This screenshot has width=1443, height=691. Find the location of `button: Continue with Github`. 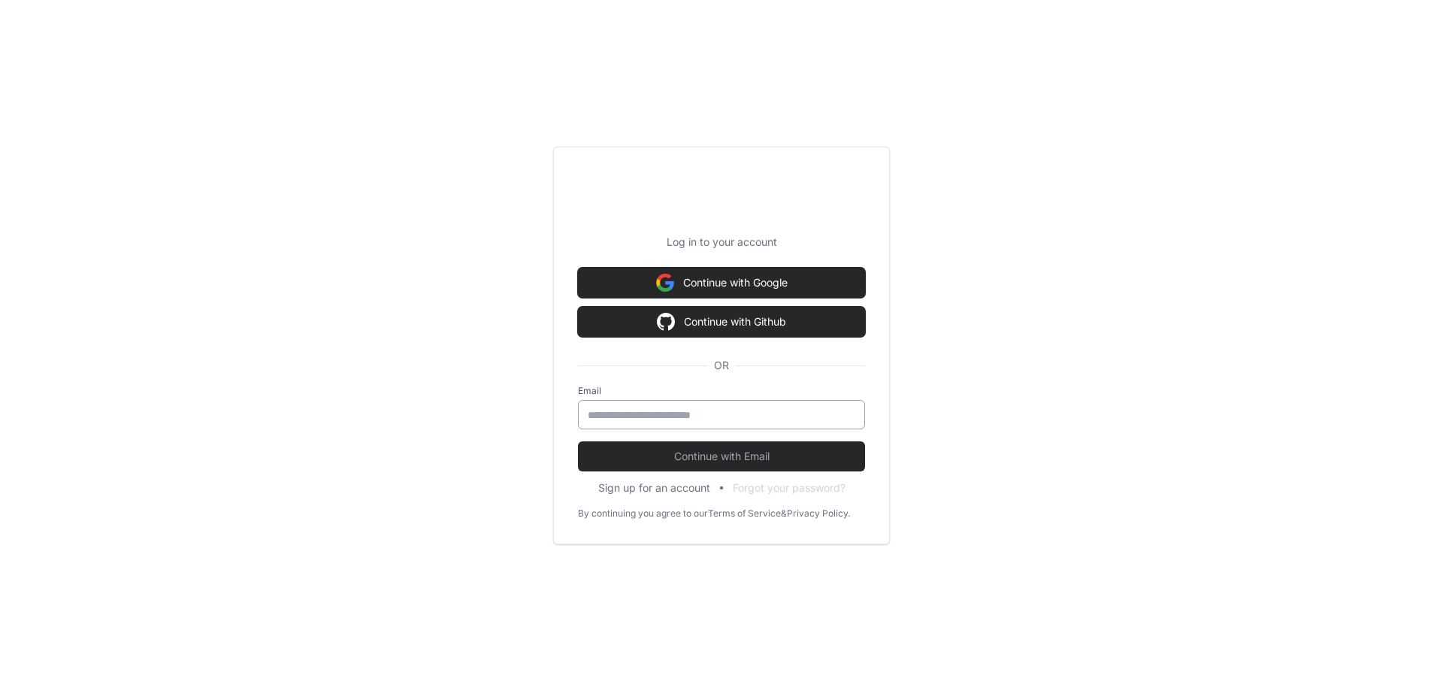

button: Continue with Github is located at coordinates (722, 322).